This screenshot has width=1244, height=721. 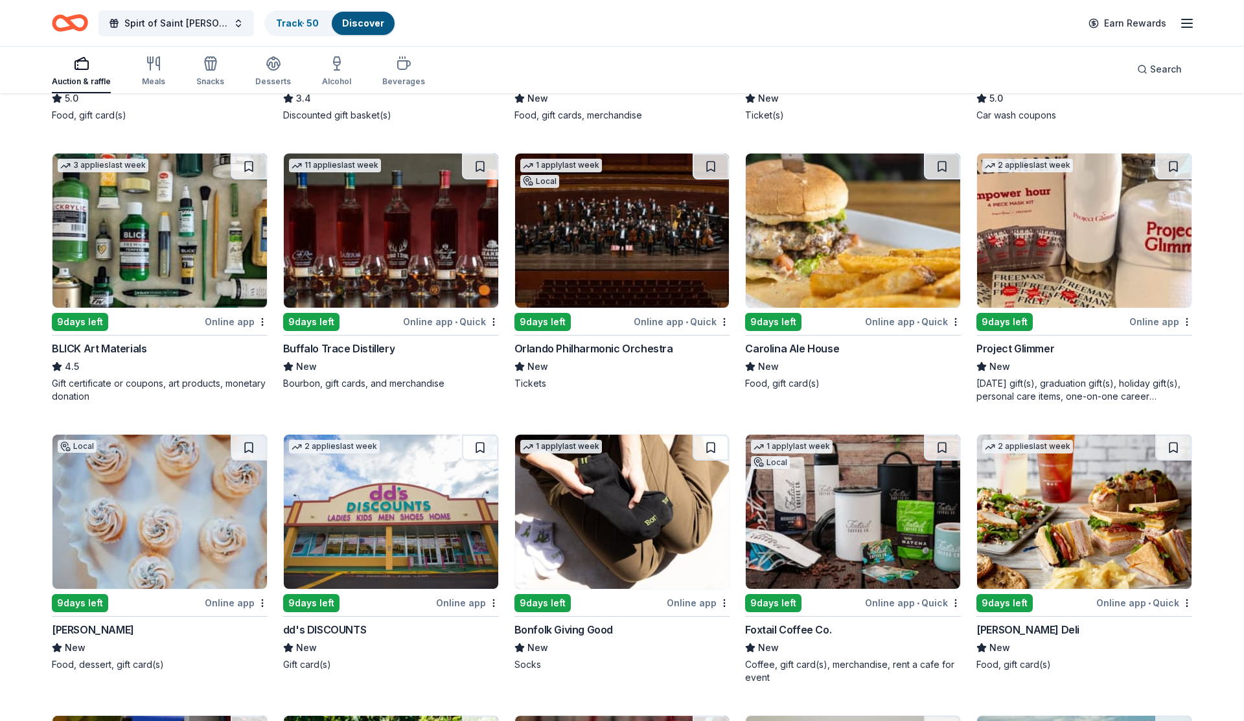 I want to click on div: Coffee, gift card(s), merchandise, rent a cafe for event, so click(x=853, y=671).